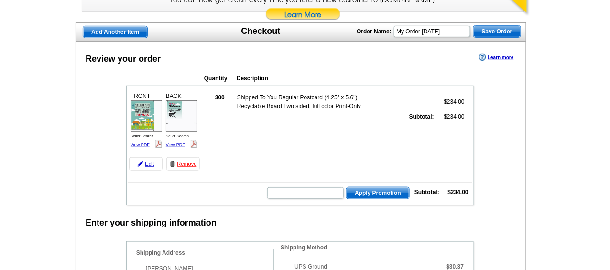 The height and width of the screenshot is (270, 610). I want to click on td: Shipped To You Regular Postcard (4.25" x 5.6") Recyclable Board Two sided, full color Print-Only, so click(306, 102).